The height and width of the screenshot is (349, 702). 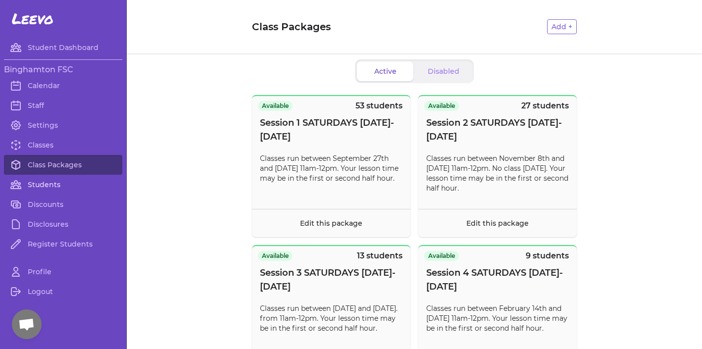 What do you see at coordinates (27, 324) in the screenshot?
I see `div: Open chat` at bounding box center [27, 324].